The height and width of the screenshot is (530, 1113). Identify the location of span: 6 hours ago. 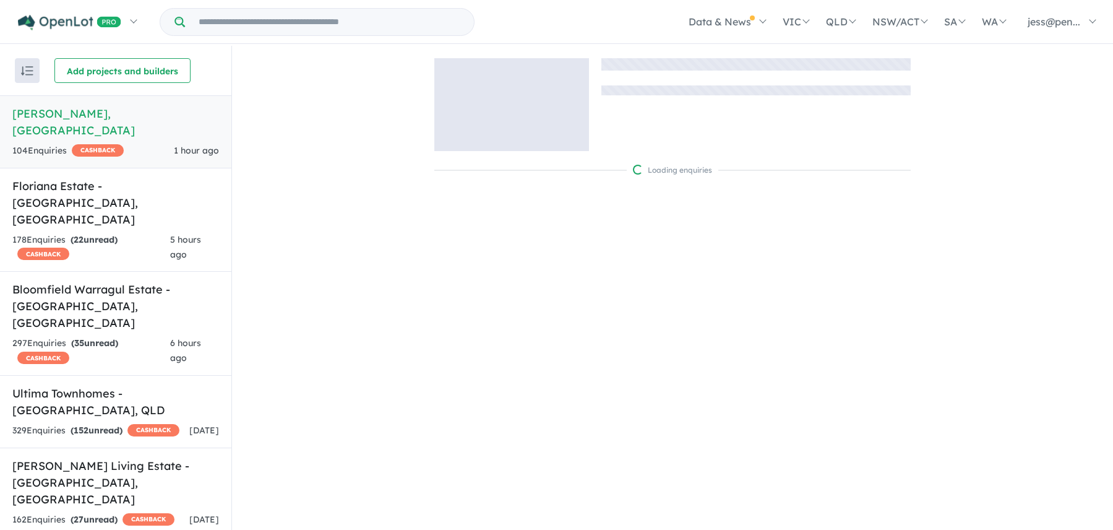
(186, 350).